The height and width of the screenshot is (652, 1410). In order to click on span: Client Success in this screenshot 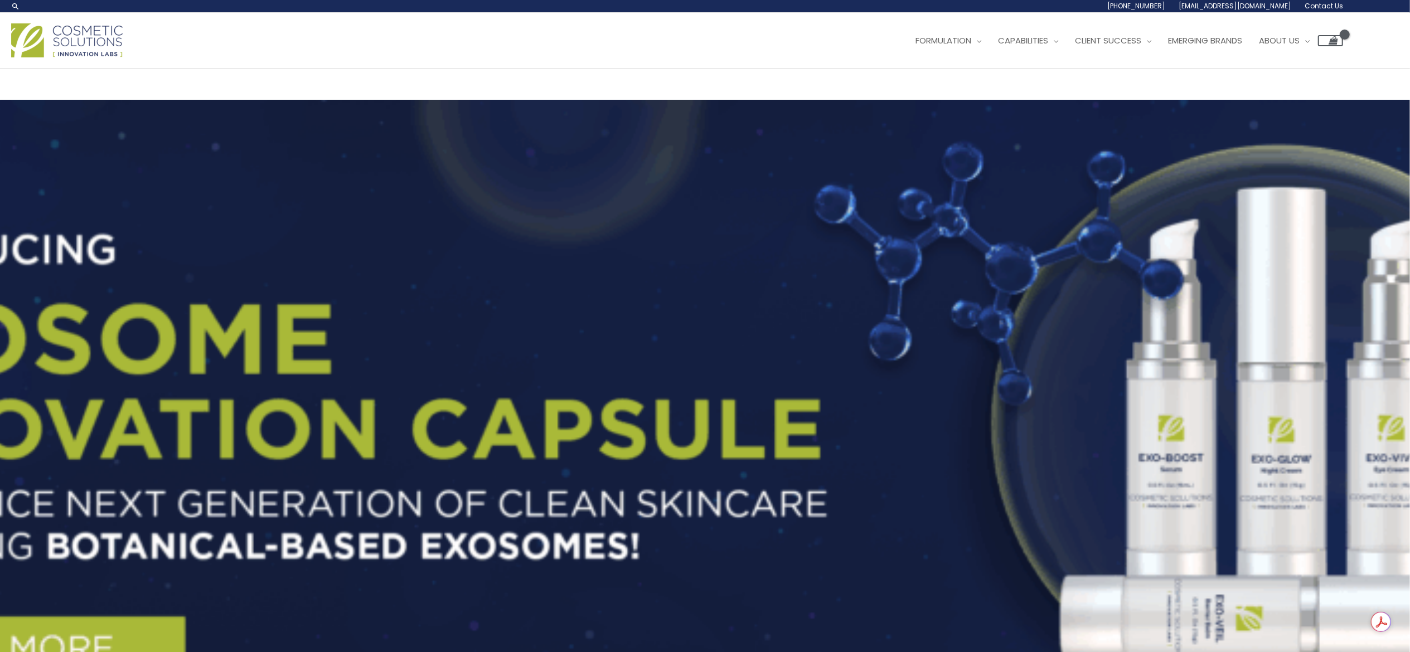, I will do `click(1108, 40)`.